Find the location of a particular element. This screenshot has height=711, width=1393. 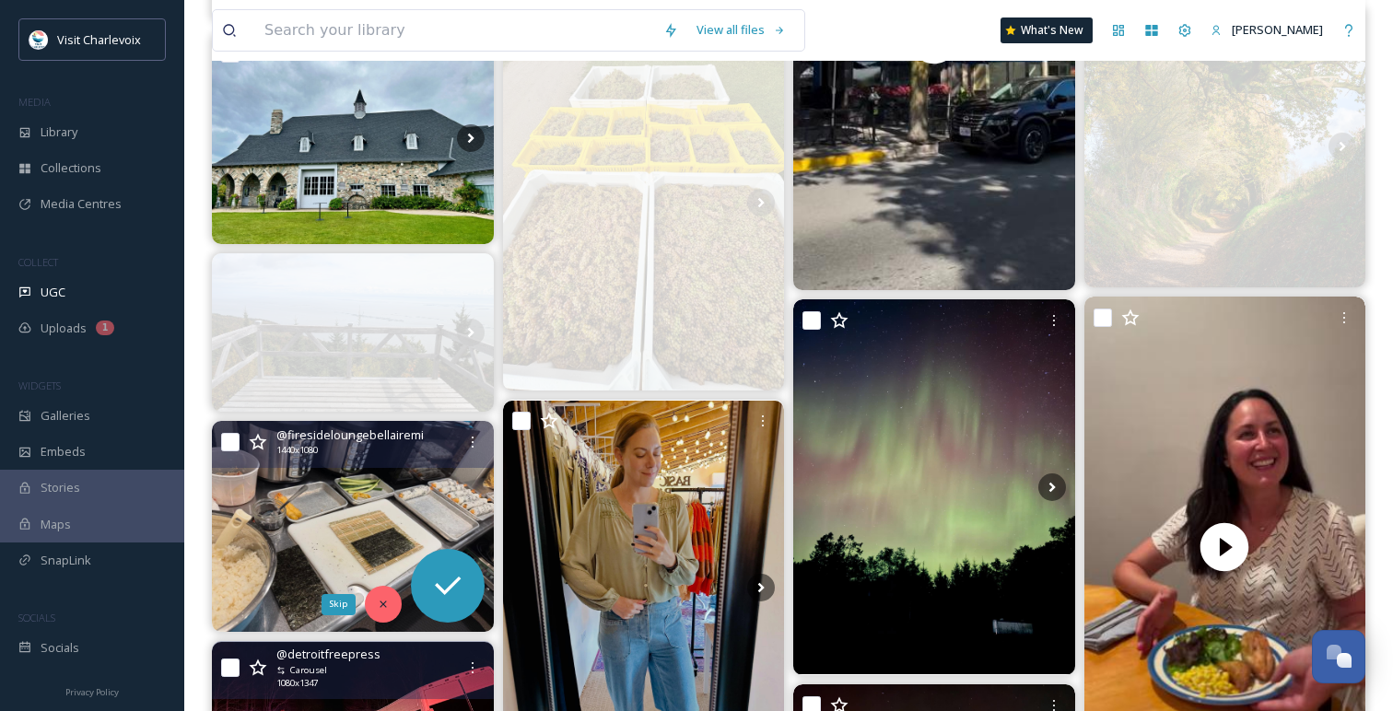

span: Library is located at coordinates (59, 132).